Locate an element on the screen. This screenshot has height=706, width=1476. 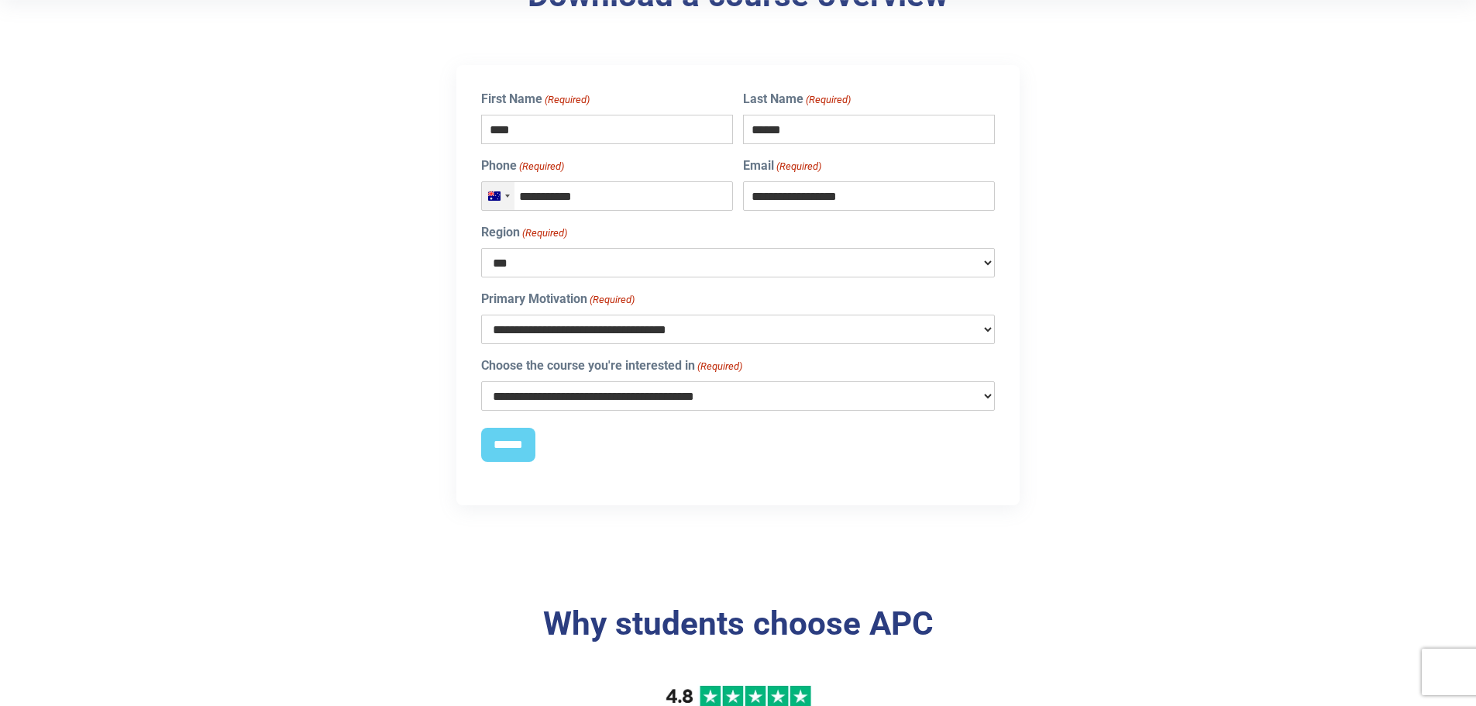
h3: Why students choose APC is located at coordinates (738, 624).